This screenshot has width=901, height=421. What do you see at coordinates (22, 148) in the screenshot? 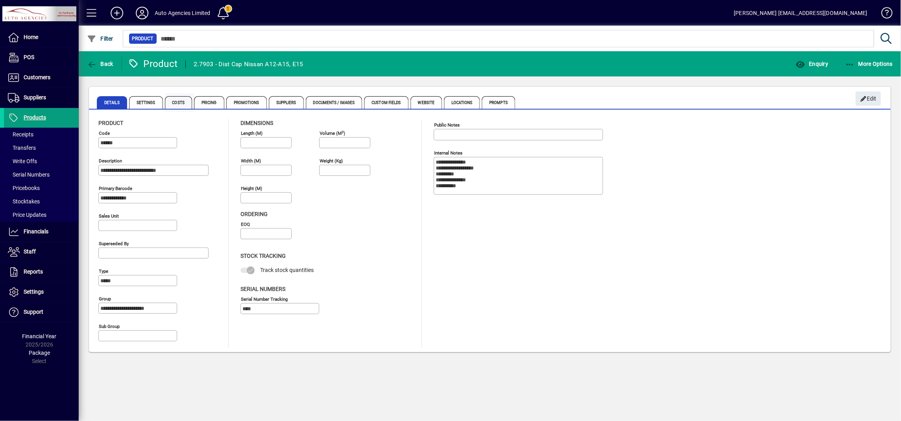
I see `span: Transfers` at bounding box center [22, 148].